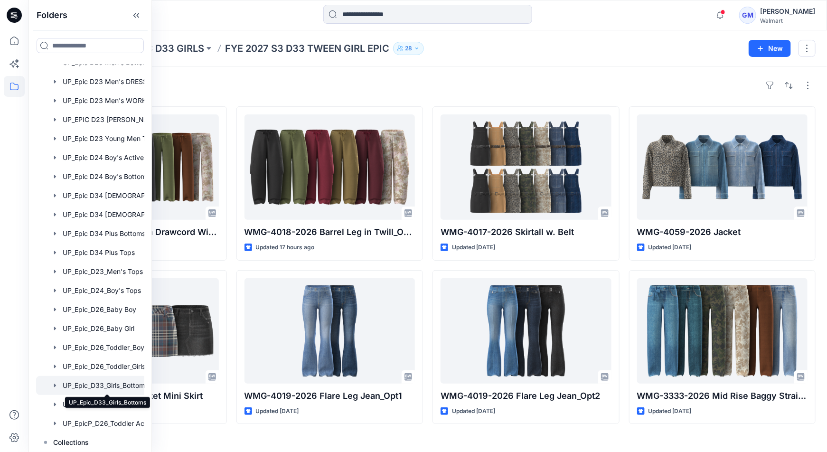 The image size is (827, 452). Describe the element at coordinates (330, 232) in the screenshot. I see `p: WMG-4018-2026 Barrel Leg in Twill_Opt 2` at that location.